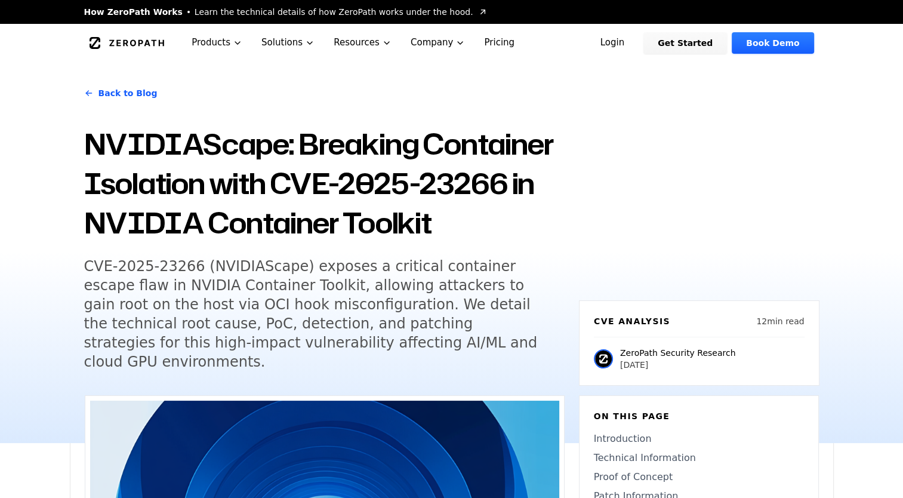 The image size is (903, 498). I want to click on img: ZeroPath Security Research, so click(603, 359).